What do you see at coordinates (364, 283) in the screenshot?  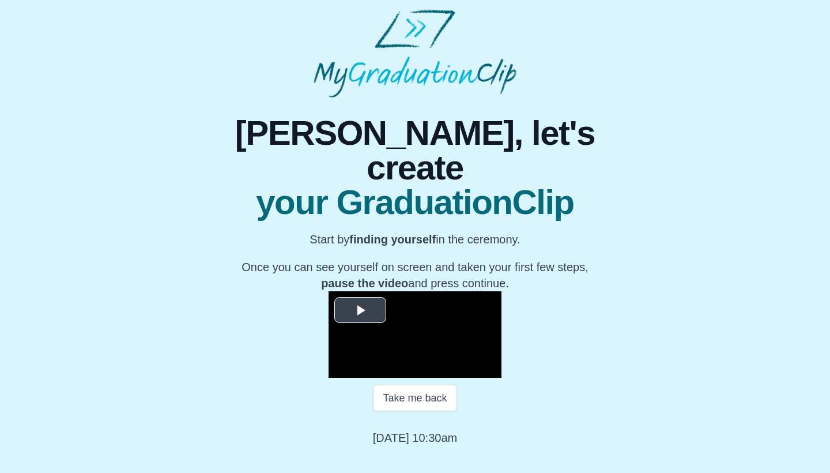 I see `b: pause the video` at bounding box center [364, 283].